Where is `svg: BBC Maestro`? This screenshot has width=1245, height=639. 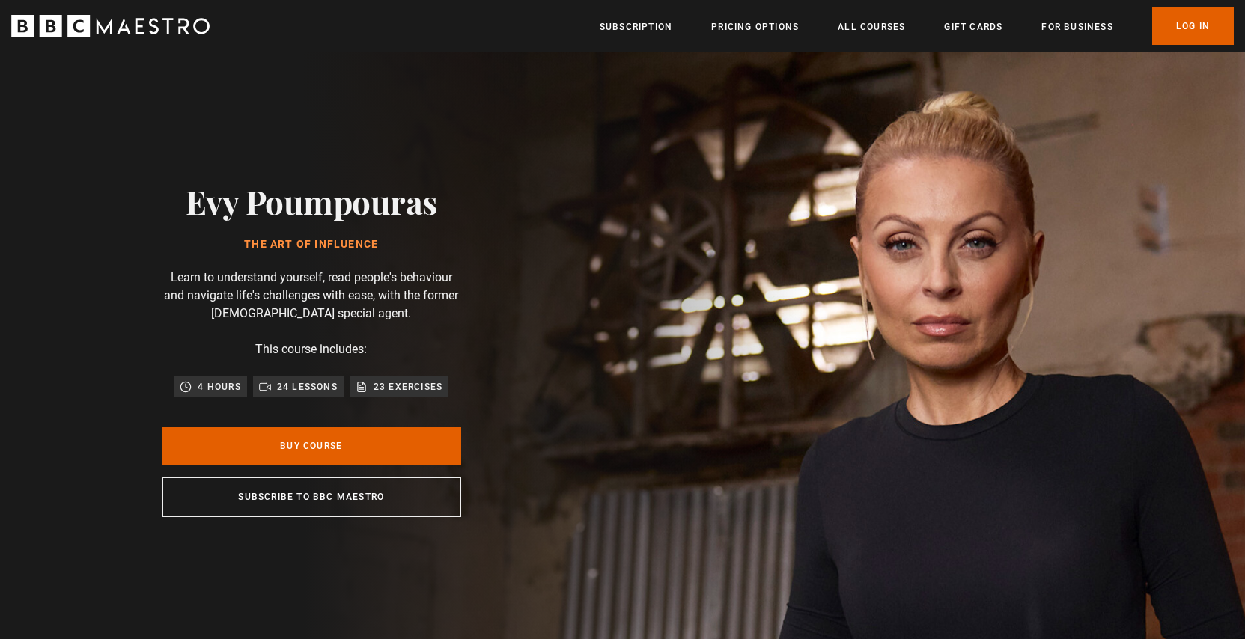 svg: BBC Maestro is located at coordinates (110, 26).